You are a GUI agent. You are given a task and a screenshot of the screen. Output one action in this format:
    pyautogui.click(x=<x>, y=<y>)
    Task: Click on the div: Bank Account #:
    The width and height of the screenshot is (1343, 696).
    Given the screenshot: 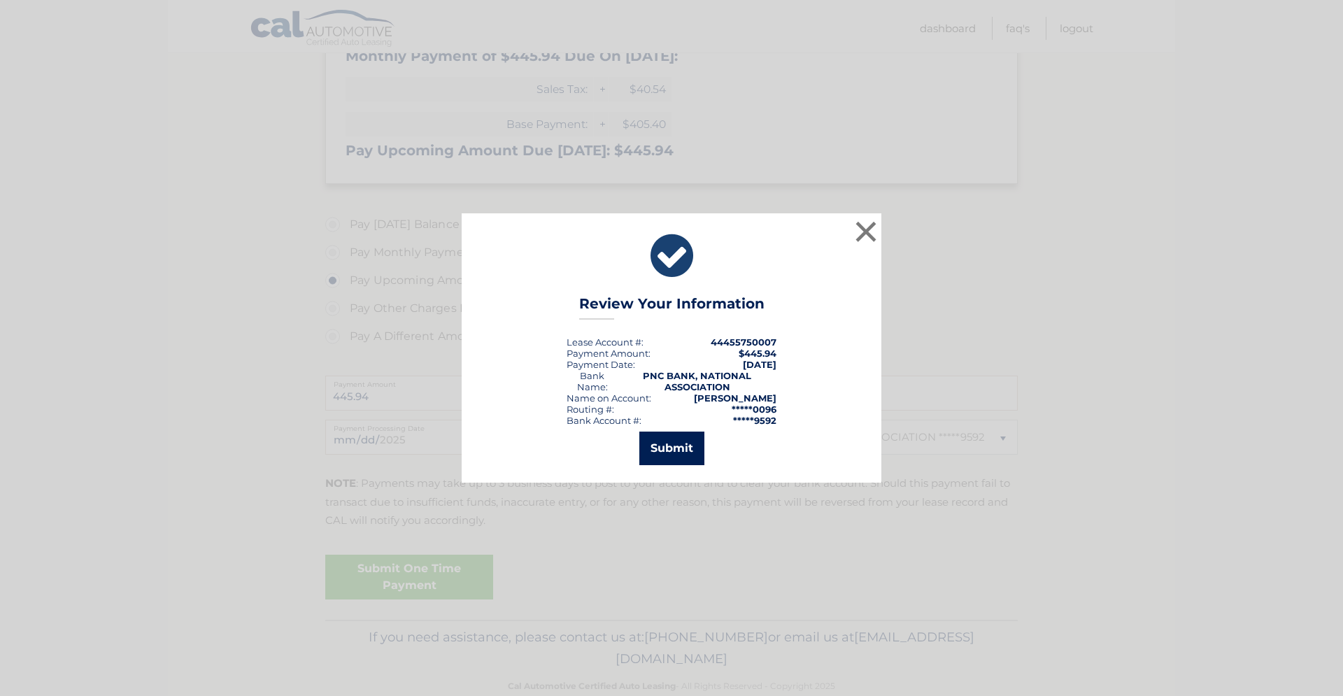 What is the action you would take?
    pyautogui.click(x=604, y=421)
    